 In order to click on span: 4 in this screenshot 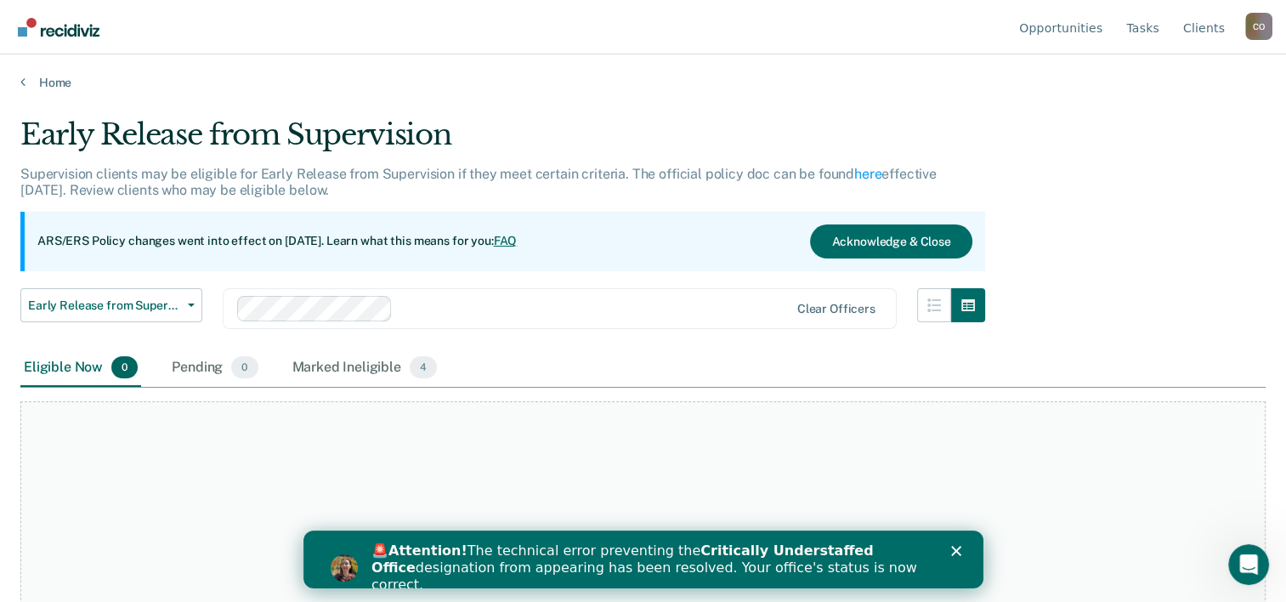, I will do `click(423, 367)`.